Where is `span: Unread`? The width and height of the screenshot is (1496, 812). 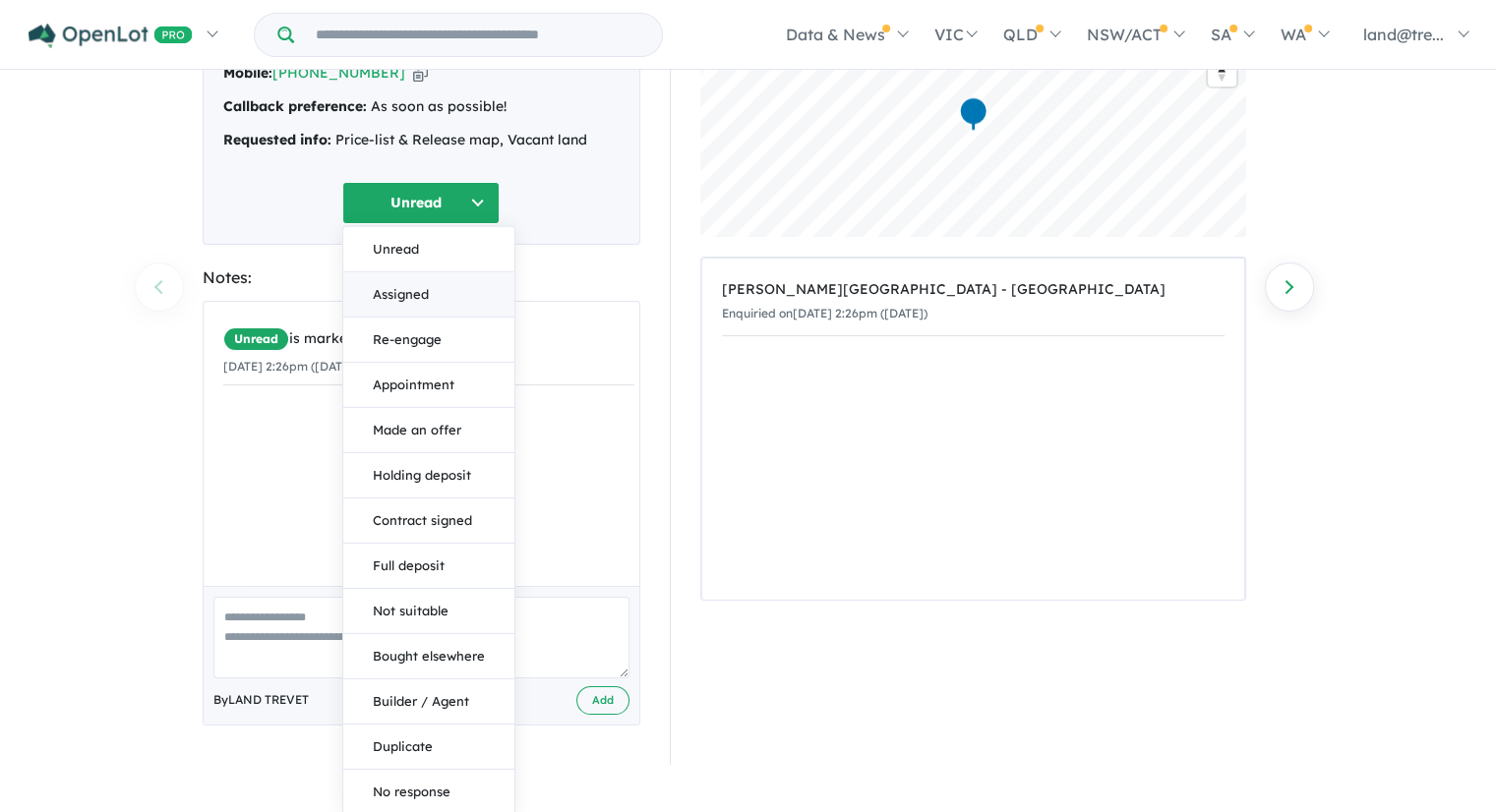
span: Unread is located at coordinates (255, 339).